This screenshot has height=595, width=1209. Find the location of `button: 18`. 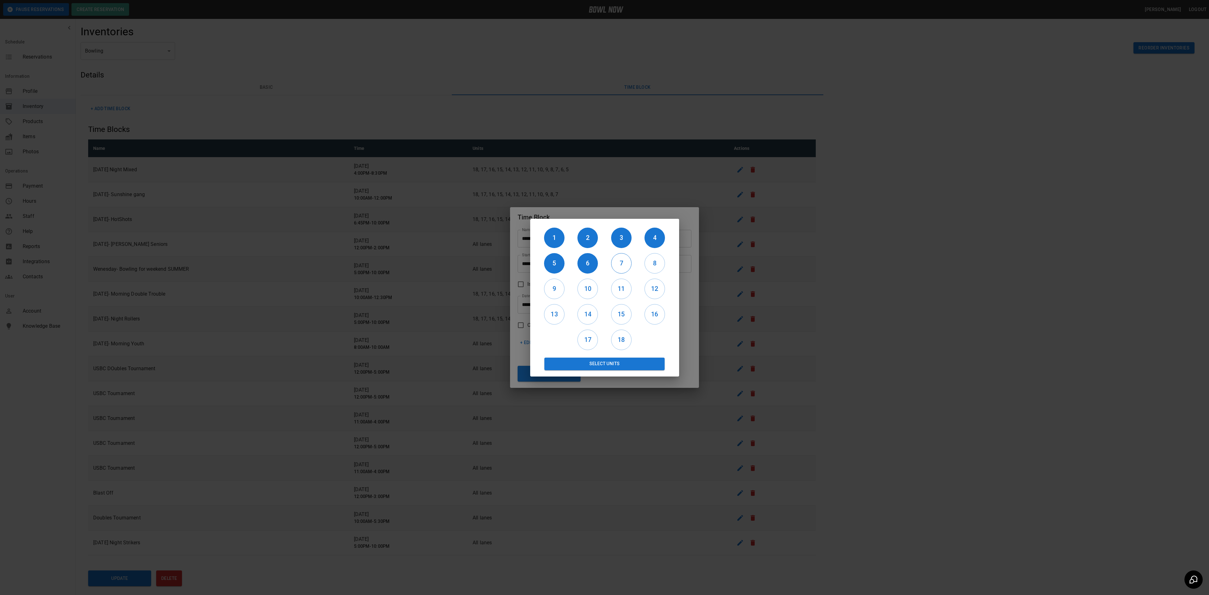

button: 18 is located at coordinates (621, 340).